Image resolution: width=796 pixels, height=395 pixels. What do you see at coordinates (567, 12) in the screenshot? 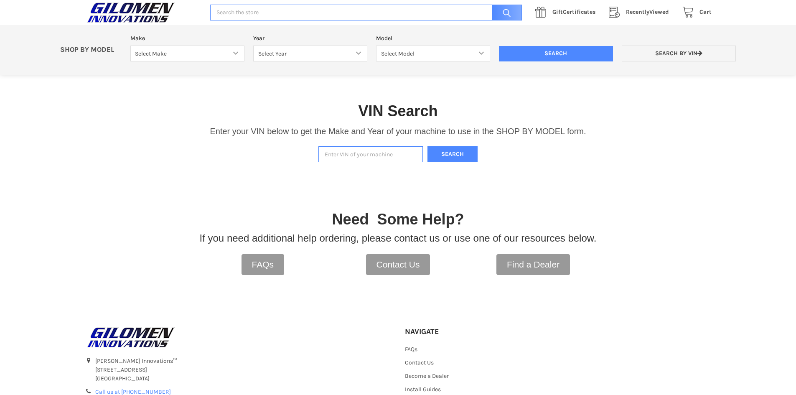
I see `a: GiftCertificates` at bounding box center [567, 12].